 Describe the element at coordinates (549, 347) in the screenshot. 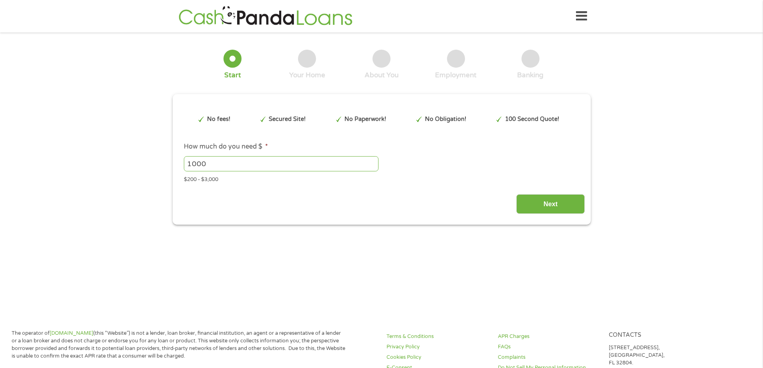

I see `a: FAQs` at that location.